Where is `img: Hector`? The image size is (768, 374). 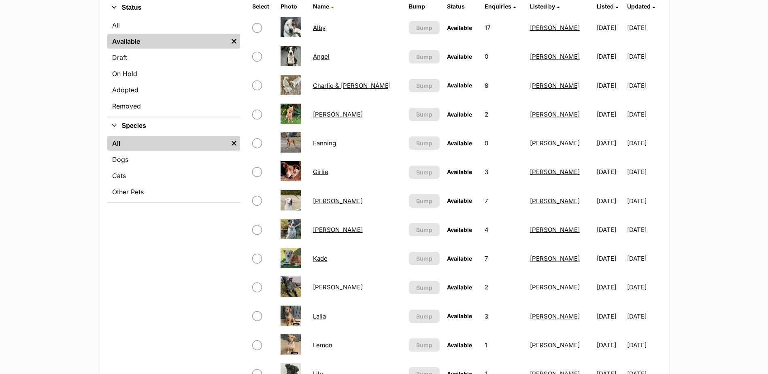
img: Hector is located at coordinates (291, 229).